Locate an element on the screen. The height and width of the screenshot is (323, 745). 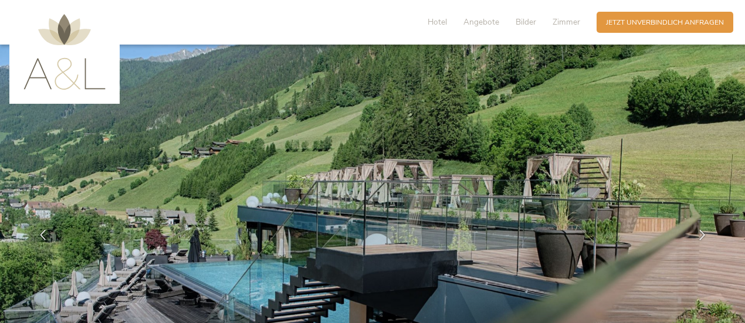
span: Zimmer is located at coordinates (566, 22).